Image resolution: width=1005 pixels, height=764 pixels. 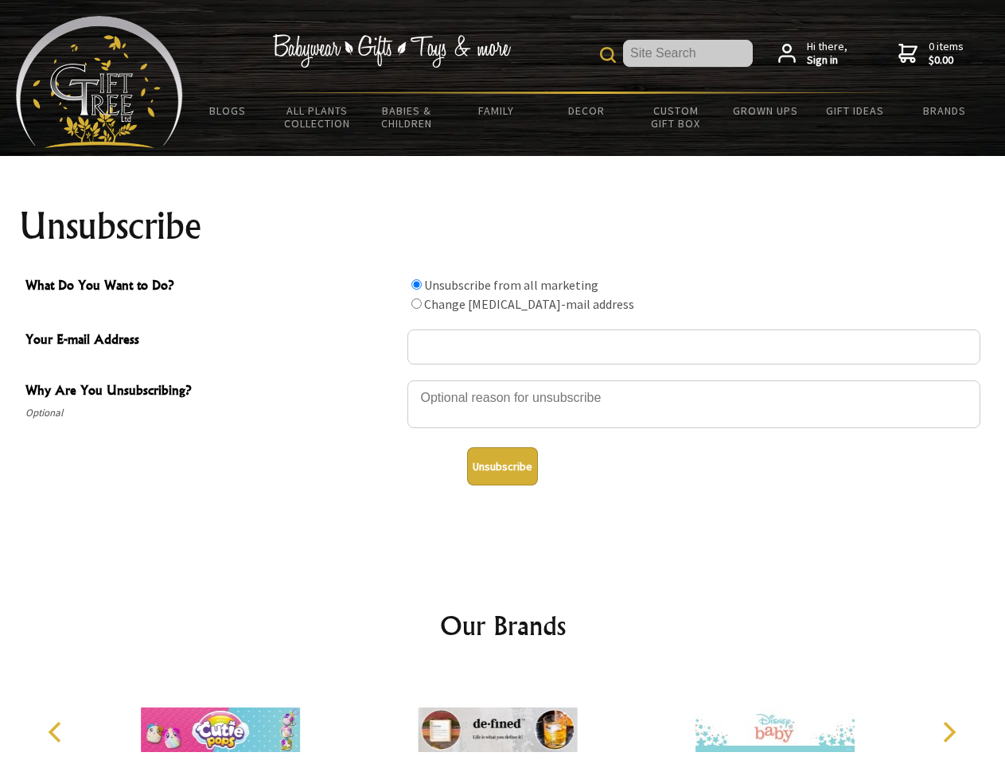 I want to click on a: Grown Ups, so click(x=764, y=111).